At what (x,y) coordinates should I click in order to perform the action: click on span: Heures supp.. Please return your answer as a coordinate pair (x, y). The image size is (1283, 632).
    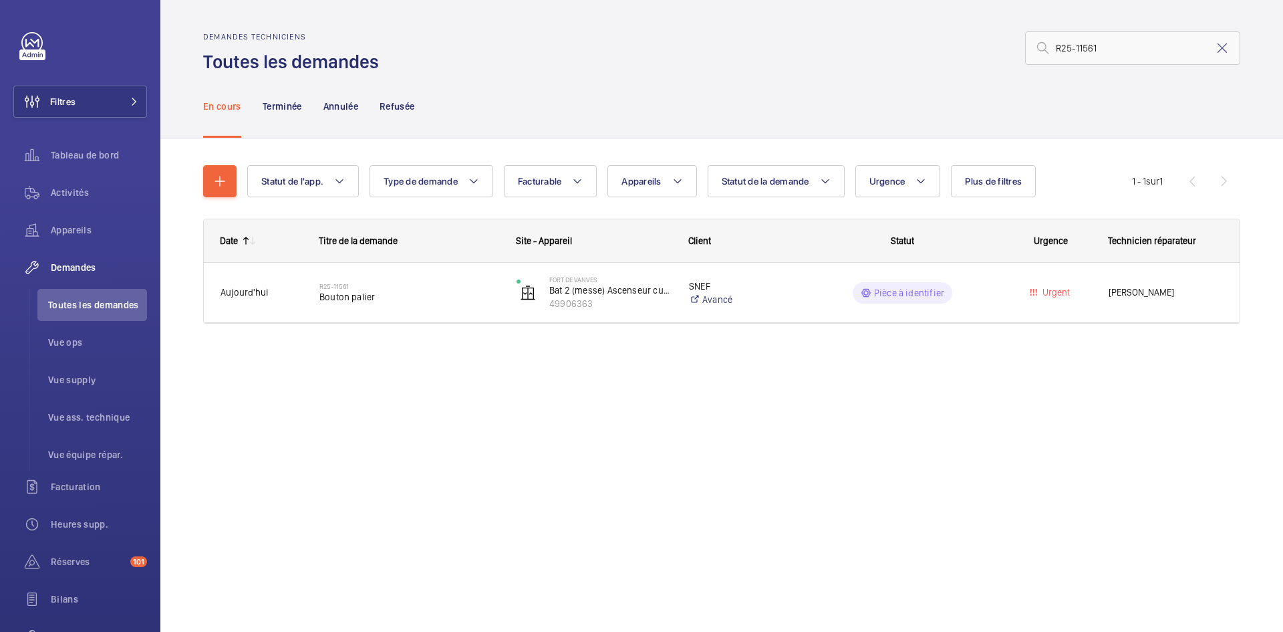
    Looking at the image, I should click on (99, 524).